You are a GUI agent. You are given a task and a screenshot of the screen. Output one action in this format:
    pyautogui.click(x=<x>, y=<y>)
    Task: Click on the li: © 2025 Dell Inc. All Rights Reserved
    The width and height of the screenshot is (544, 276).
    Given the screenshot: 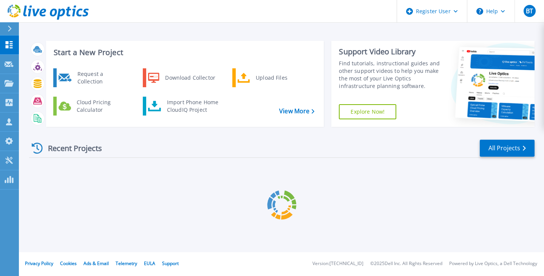 What is the action you would take?
    pyautogui.click(x=406, y=264)
    